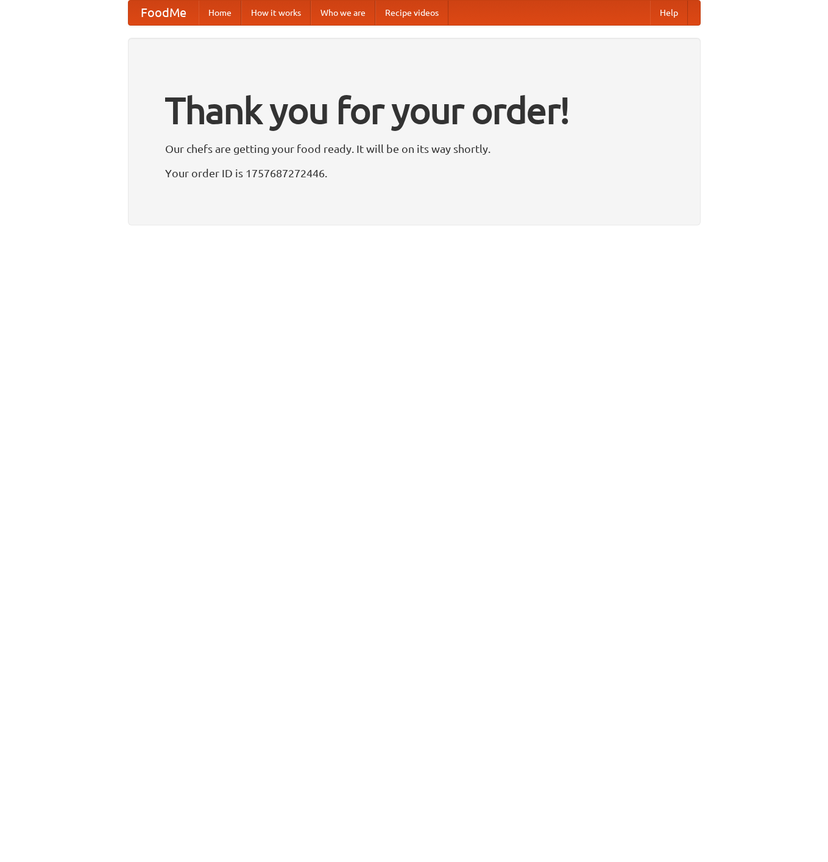 The height and width of the screenshot is (862, 828). What do you see at coordinates (276, 13) in the screenshot?
I see `a: How it works` at bounding box center [276, 13].